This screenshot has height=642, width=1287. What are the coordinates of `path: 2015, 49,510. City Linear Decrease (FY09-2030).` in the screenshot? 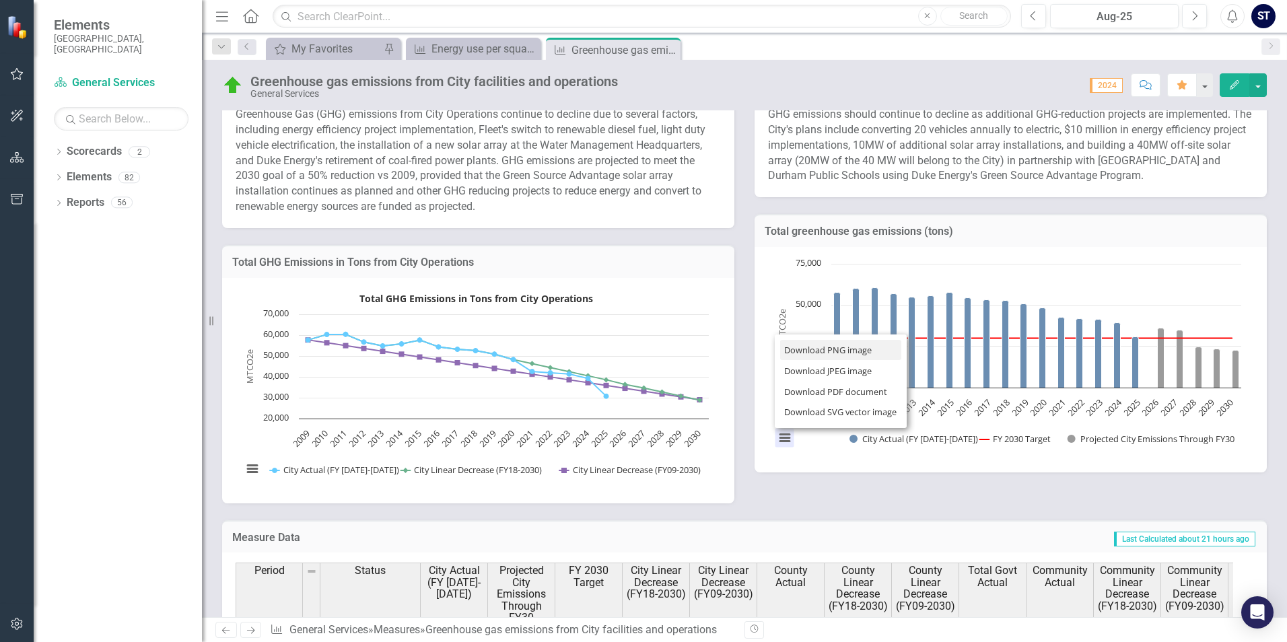 It's located at (420, 357).